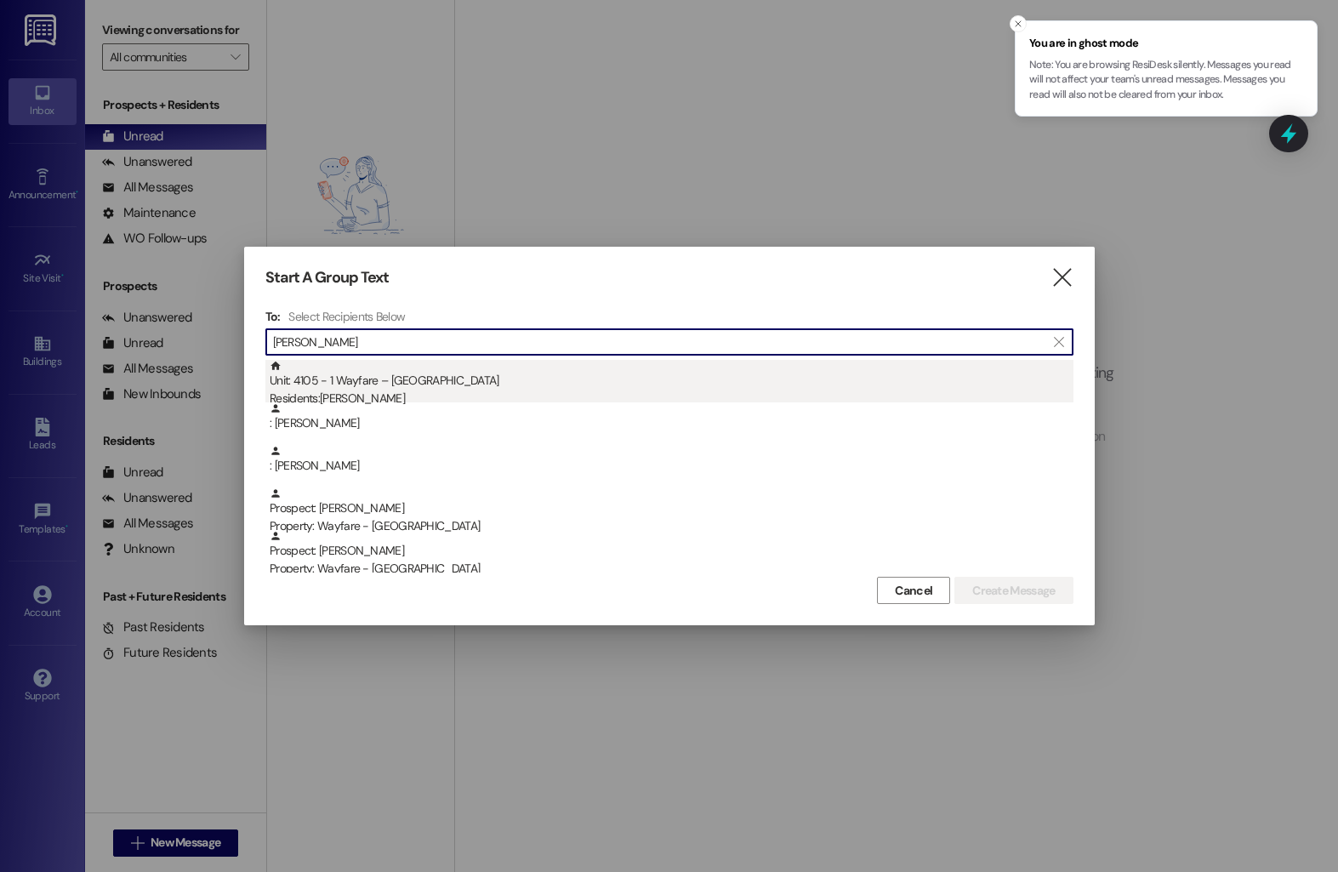  Describe the element at coordinates (913, 590) in the screenshot. I see `span: Cancel` at that location.